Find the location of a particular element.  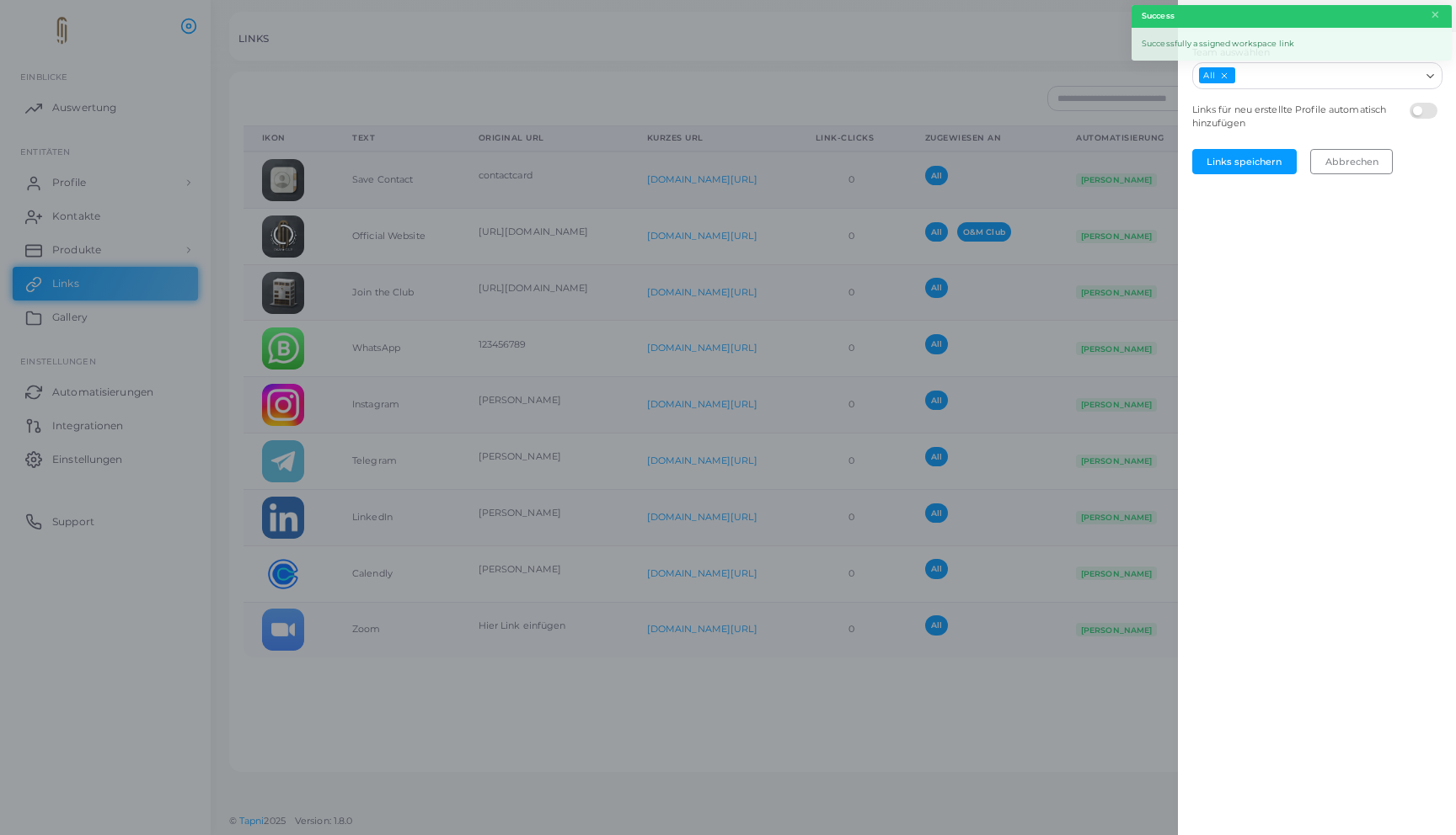

input: Search for option is located at coordinates (1328, 76).